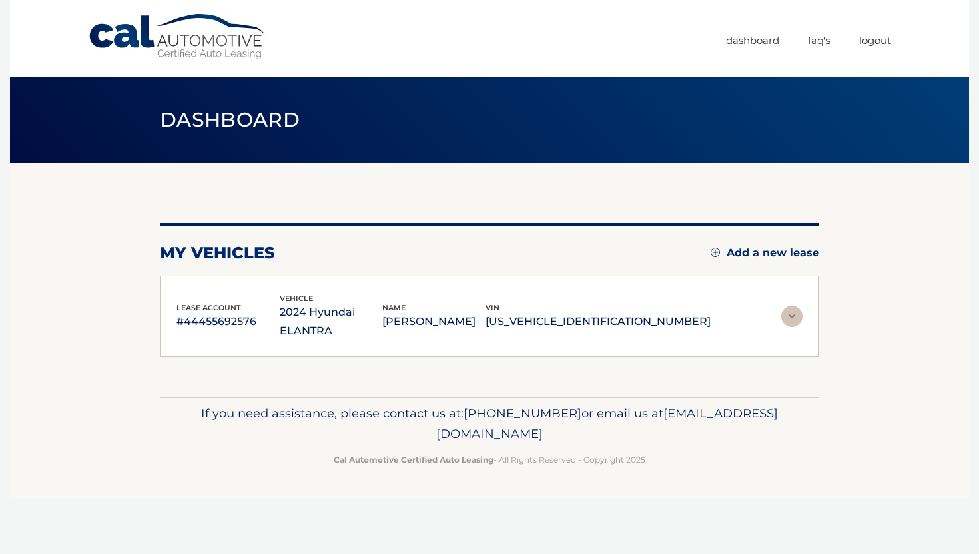 The image size is (979, 554). Describe the element at coordinates (489, 424) in the screenshot. I see `p: If you need assistance, please contact us at: or email us at` at that location.